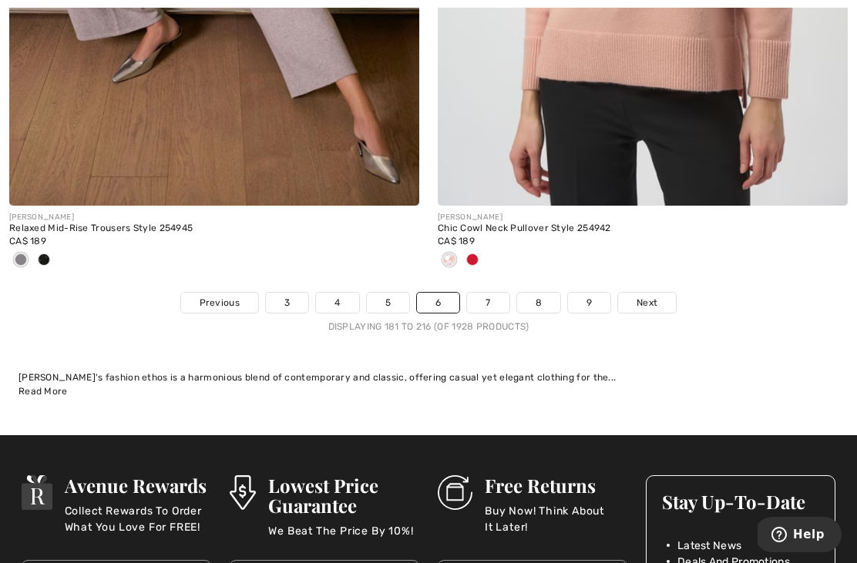 This screenshot has height=563, width=857. I want to click on a: 7, so click(488, 303).